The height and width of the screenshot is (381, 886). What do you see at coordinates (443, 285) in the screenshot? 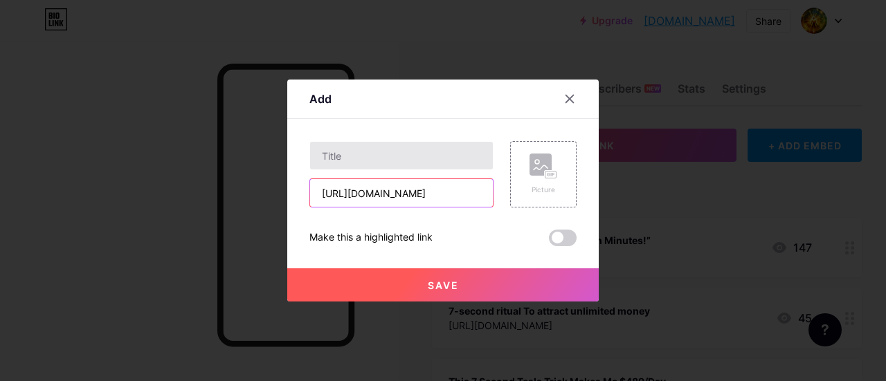
I see `span: Save` at bounding box center [443, 285].